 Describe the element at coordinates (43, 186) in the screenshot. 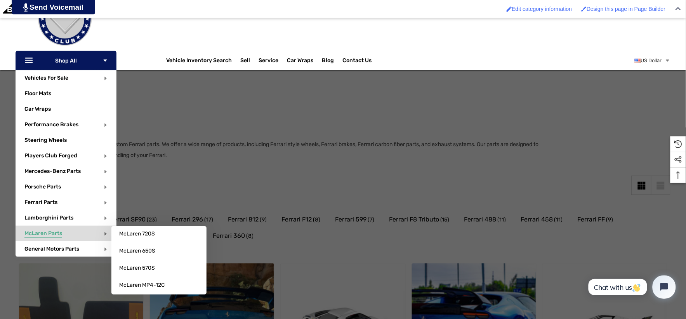

I see `a: Porsche Parts` at that location.